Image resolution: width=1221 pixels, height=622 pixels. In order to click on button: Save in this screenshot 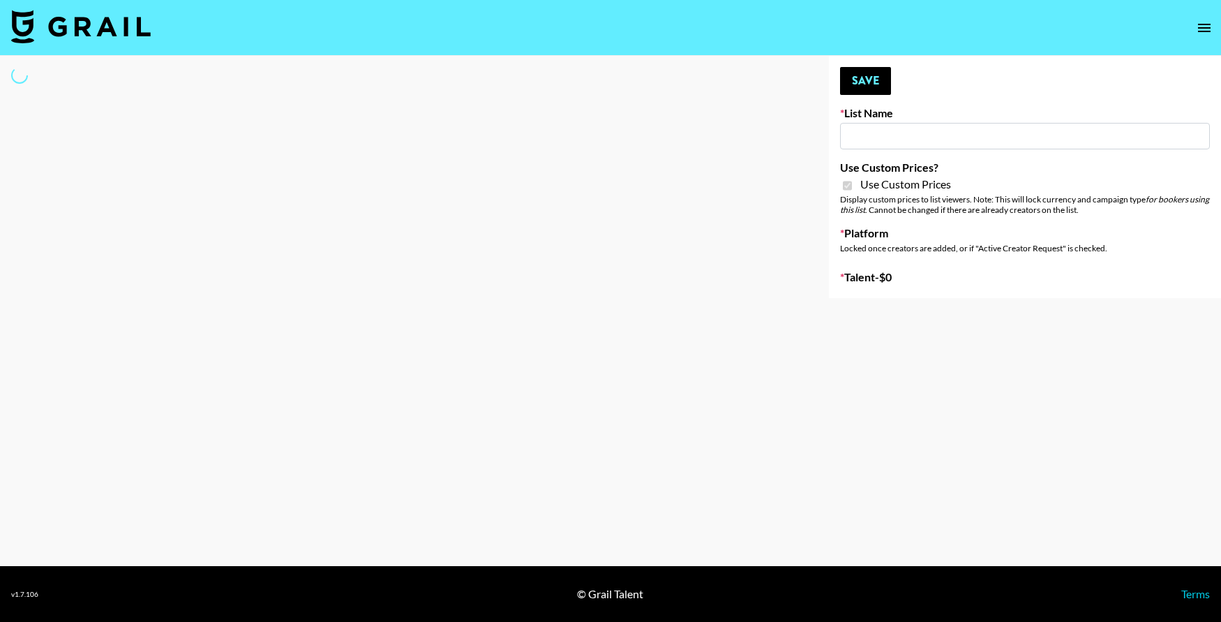, I will do `click(865, 81)`.